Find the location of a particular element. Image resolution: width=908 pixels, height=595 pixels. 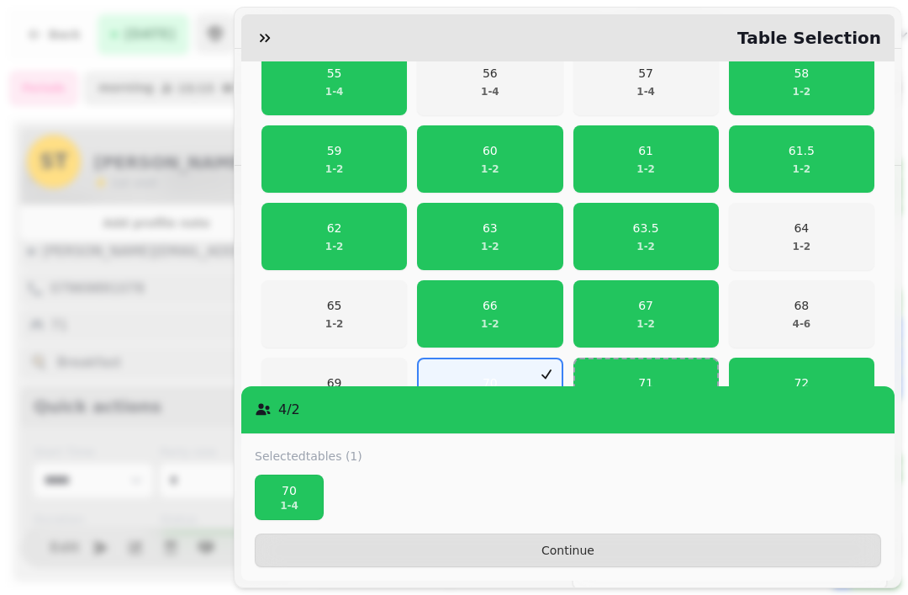

p: 63 is located at coordinates (490, 228).